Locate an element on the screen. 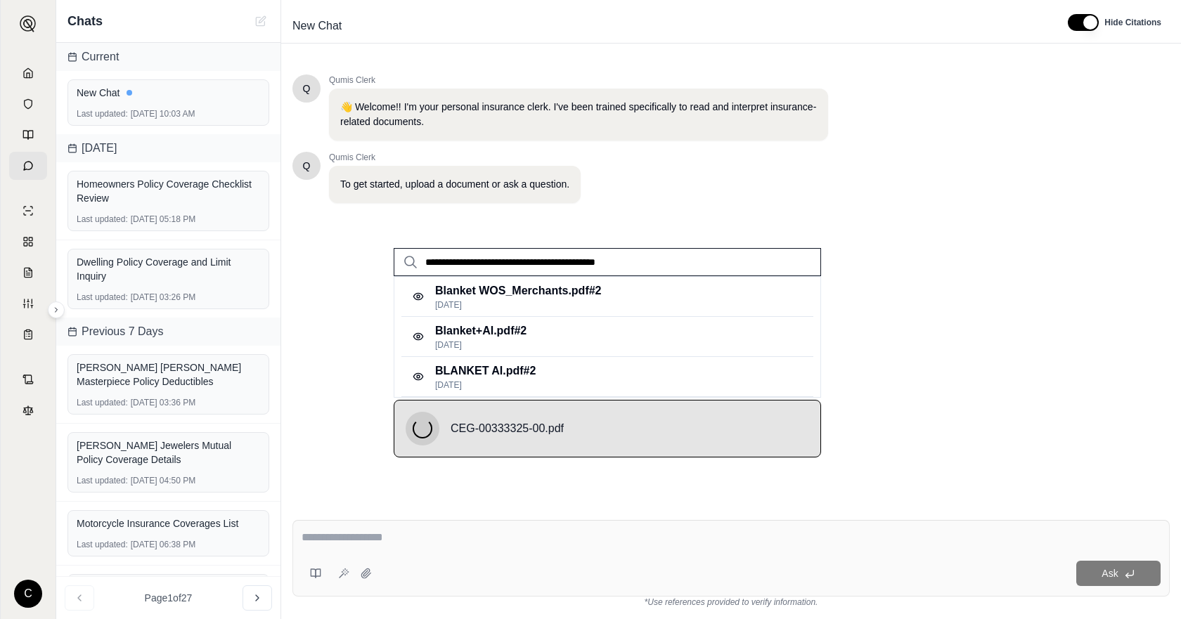 The width and height of the screenshot is (1181, 619). p: To get started, upload a document or ask a question. is located at coordinates (455, 184).